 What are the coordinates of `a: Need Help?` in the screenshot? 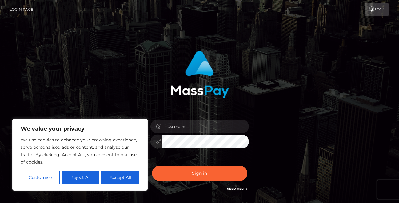 It's located at (237, 188).